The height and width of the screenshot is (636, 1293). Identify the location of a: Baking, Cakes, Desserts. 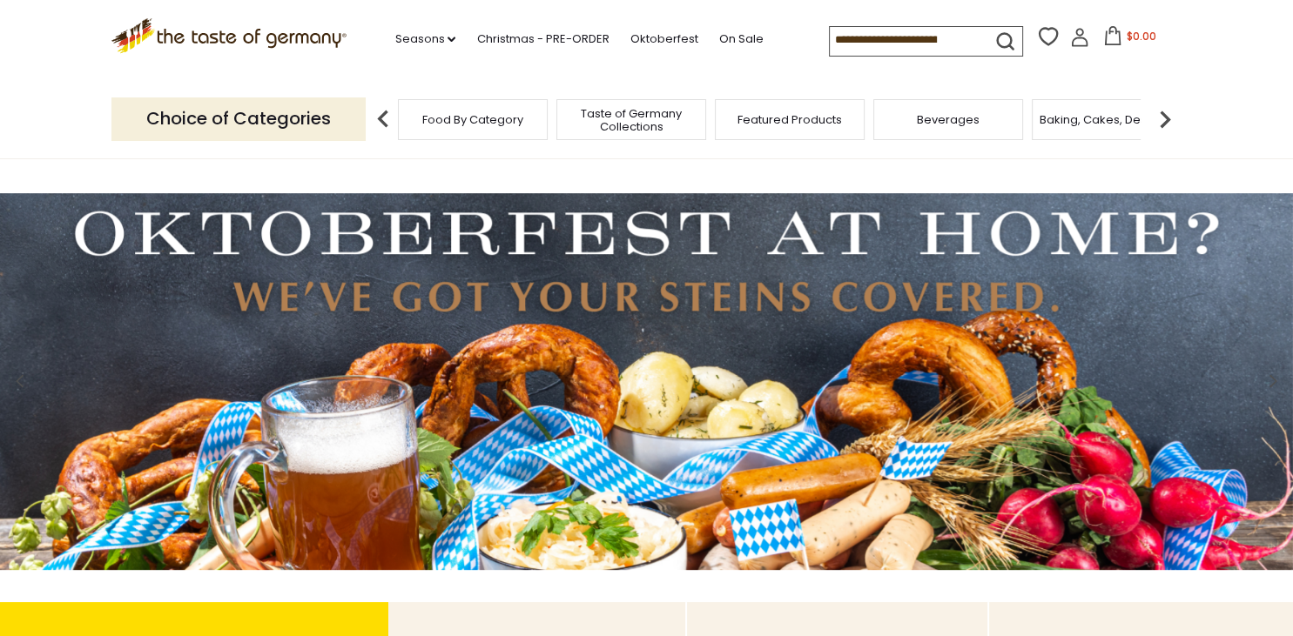
(1107, 119).